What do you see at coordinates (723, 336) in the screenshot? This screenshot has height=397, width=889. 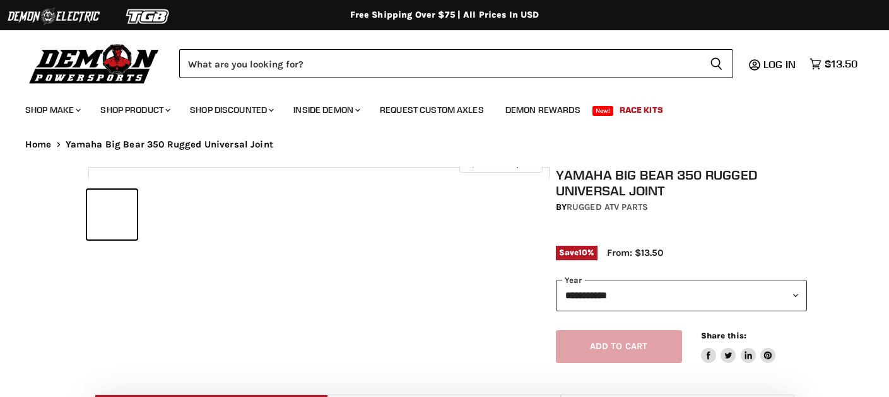 I see `span: Share this:` at bounding box center [723, 336].